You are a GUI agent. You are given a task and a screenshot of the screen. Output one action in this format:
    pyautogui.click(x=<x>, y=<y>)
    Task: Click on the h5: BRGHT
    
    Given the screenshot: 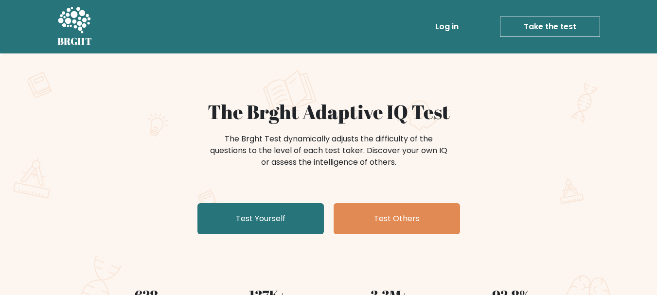 What is the action you would take?
    pyautogui.click(x=75, y=41)
    